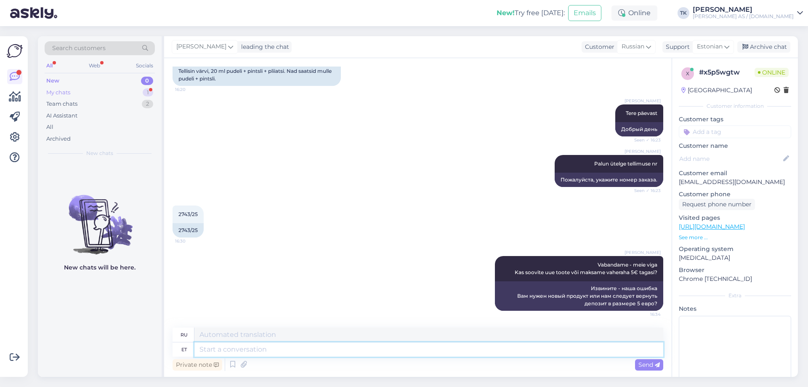 The height and width of the screenshot is (387, 808). Describe the element at coordinates (634, 13) in the screenshot. I see `div: Online` at that location.